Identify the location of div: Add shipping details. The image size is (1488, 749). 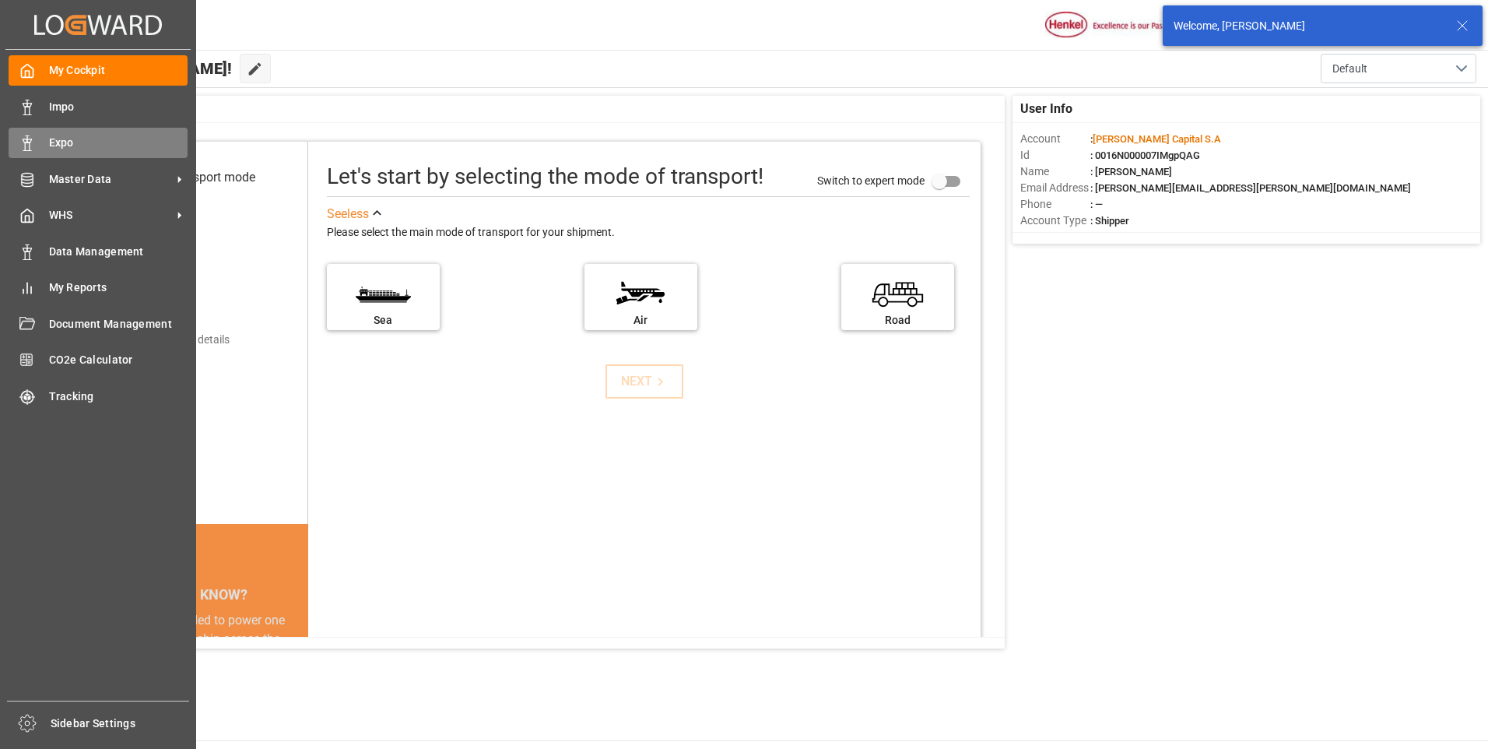
(181, 339).